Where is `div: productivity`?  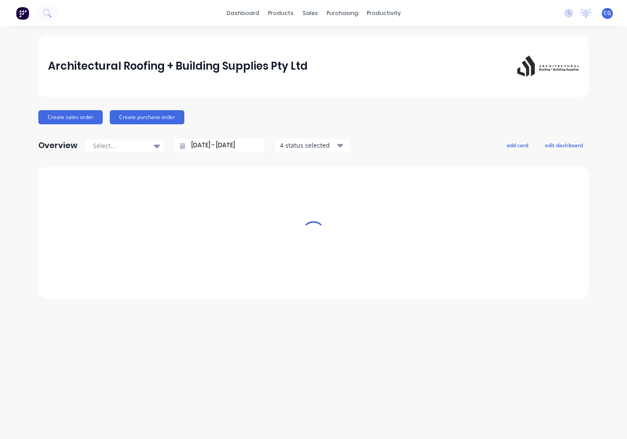
div: productivity is located at coordinates (384, 13).